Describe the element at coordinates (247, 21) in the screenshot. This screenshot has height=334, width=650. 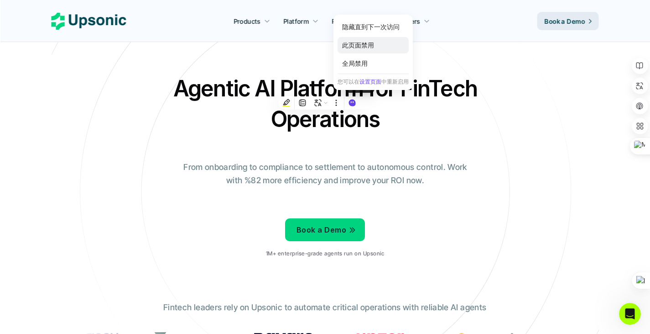
I see `p: Products` at that location.